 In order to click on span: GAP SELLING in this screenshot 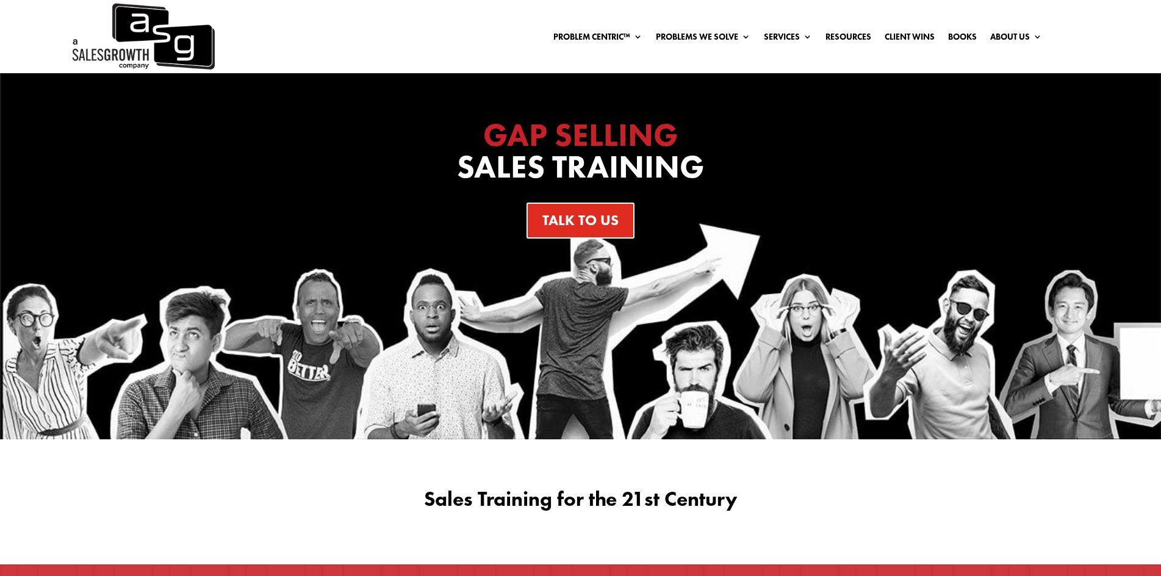, I will do `click(580, 135)`.